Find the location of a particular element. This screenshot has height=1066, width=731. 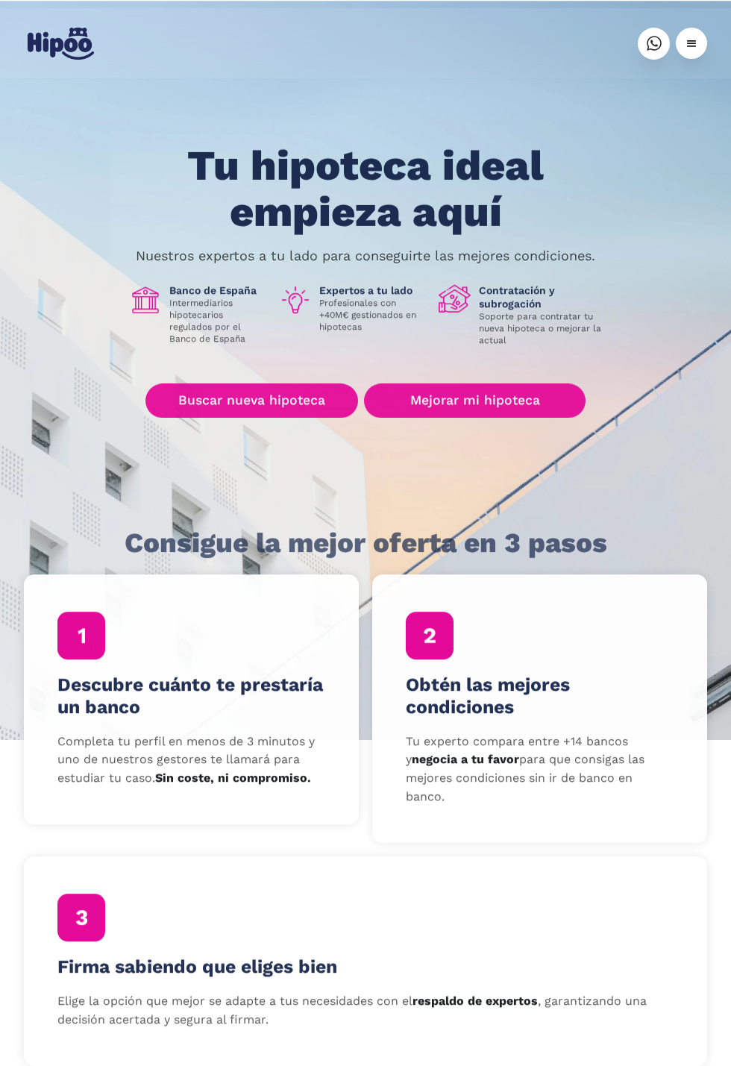

a: home is located at coordinates (60, 43).